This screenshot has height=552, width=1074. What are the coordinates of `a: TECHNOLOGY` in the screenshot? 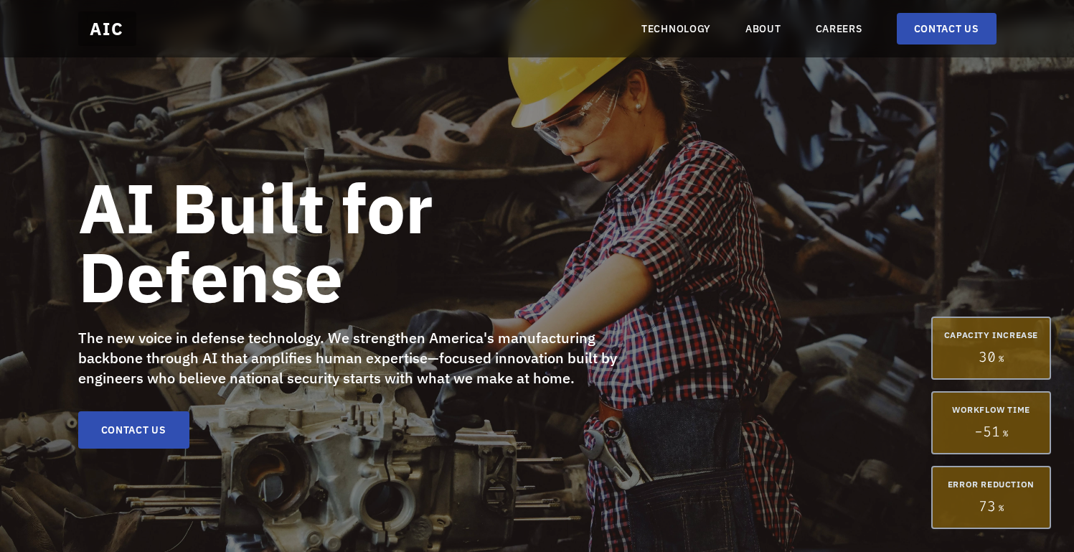 It's located at (676, 29).